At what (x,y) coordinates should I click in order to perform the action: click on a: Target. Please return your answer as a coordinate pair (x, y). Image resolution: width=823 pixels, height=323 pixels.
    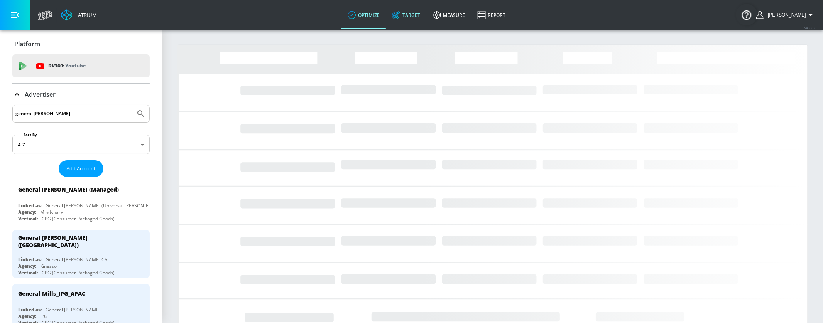
    Looking at the image, I should click on (406, 15).